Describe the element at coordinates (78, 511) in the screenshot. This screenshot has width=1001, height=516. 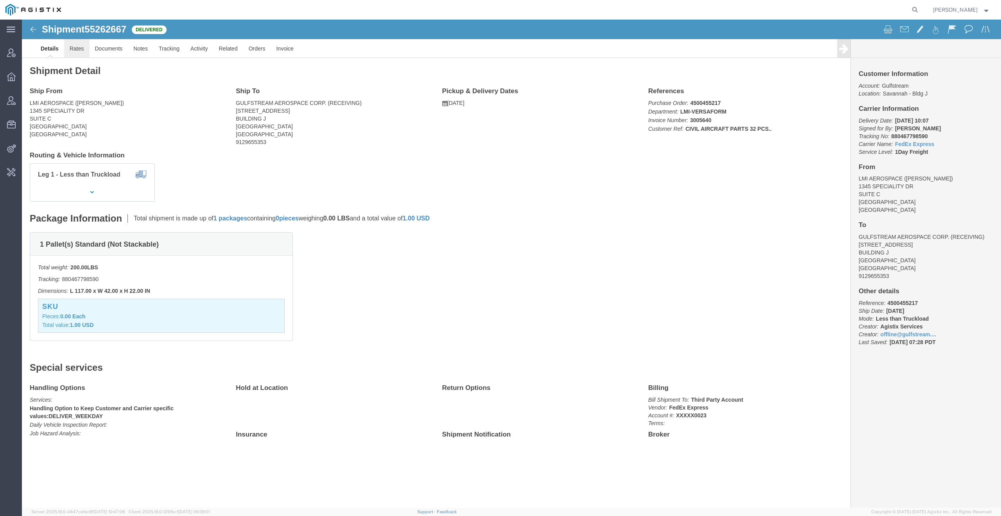
I see `span: Server: 2025.19.0-d447cefac8f` at that location.